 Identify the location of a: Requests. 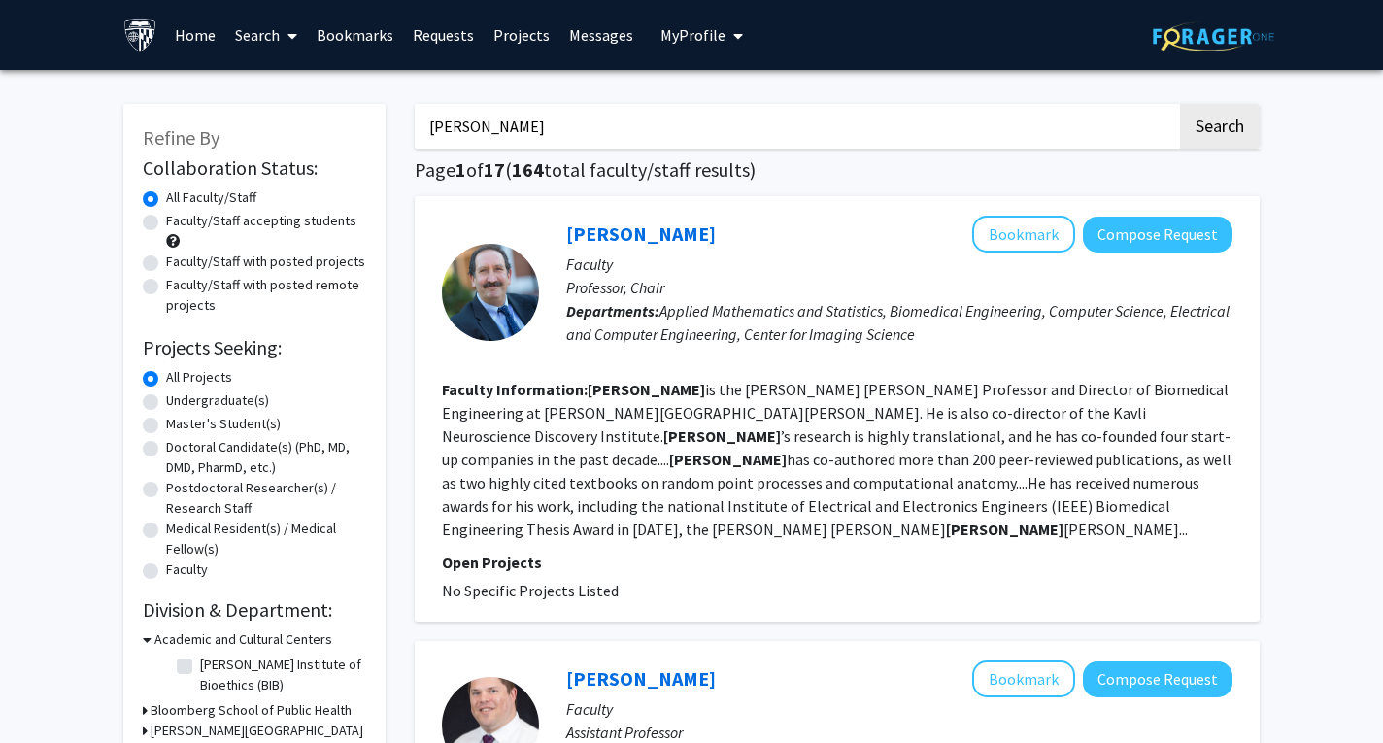
(443, 35).